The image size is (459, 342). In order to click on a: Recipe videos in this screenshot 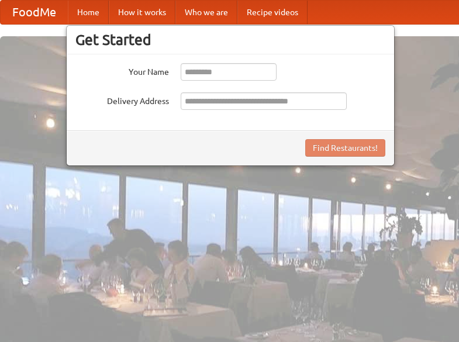, I will do `click(272, 12)`.